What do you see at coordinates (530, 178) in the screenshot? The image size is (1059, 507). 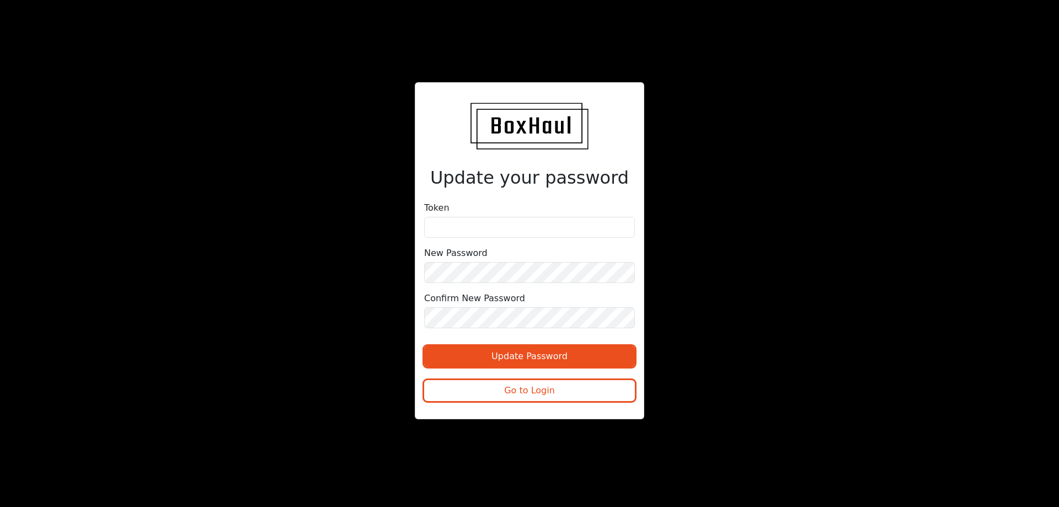 I see `h2: Update your password` at bounding box center [530, 178].